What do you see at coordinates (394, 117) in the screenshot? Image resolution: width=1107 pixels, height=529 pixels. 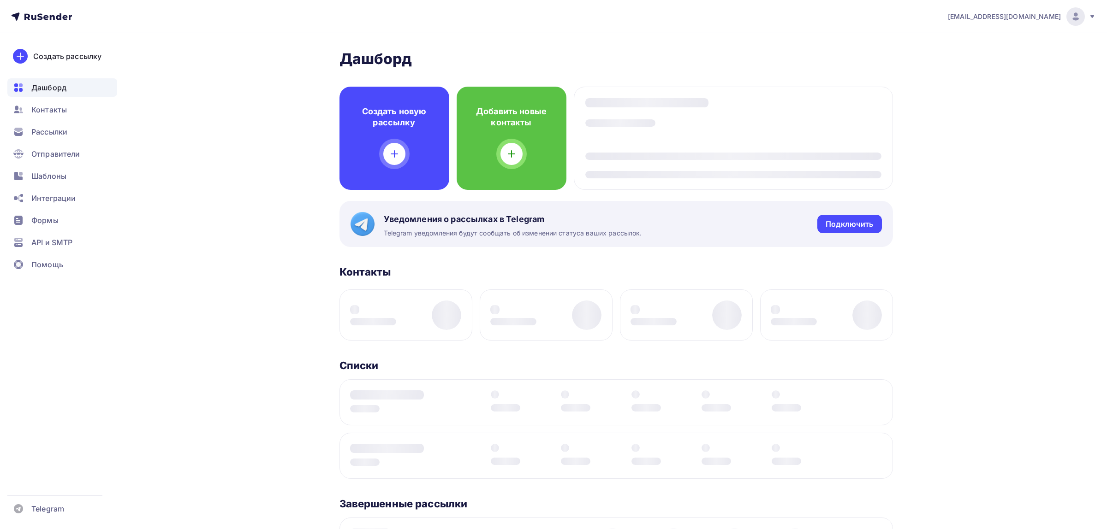 I see `h4: Создать новую рассылку` at bounding box center [394, 117].